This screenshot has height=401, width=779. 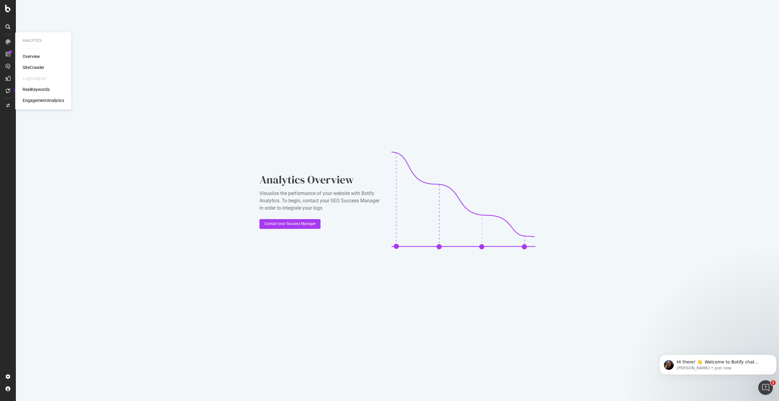 I want to click on a: LogAnalyzer, so click(x=34, y=78).